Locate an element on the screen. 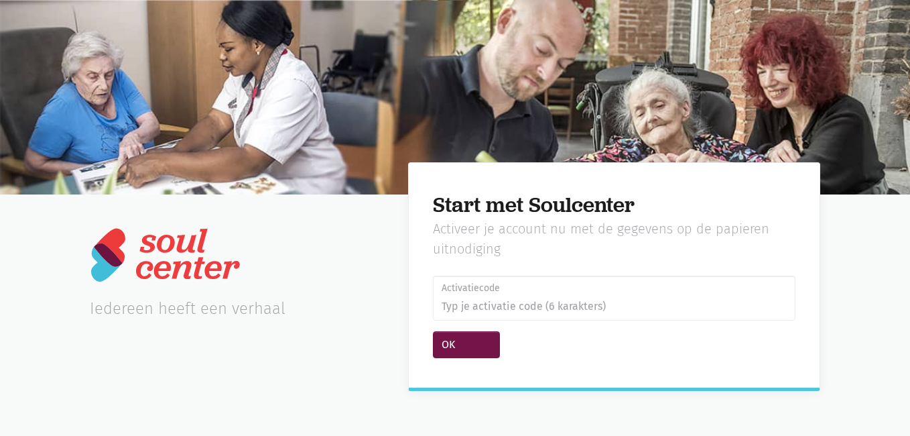  input: Typ je activatie code (6 karakters) is located at coordinates (614, 298).